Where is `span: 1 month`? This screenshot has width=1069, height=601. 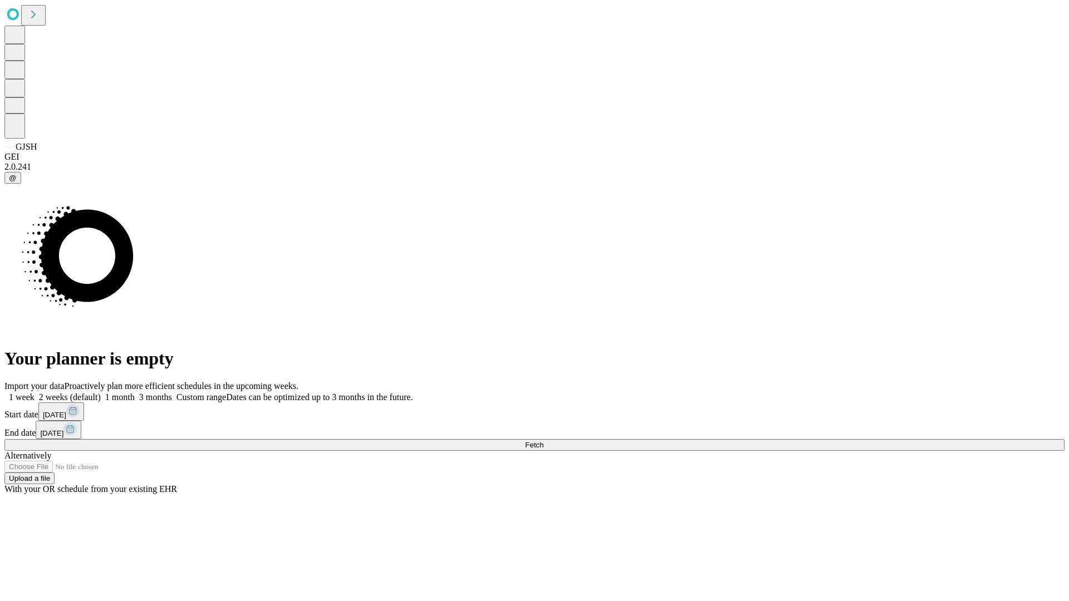
span: 1 month is located at coordinates (120, 397).